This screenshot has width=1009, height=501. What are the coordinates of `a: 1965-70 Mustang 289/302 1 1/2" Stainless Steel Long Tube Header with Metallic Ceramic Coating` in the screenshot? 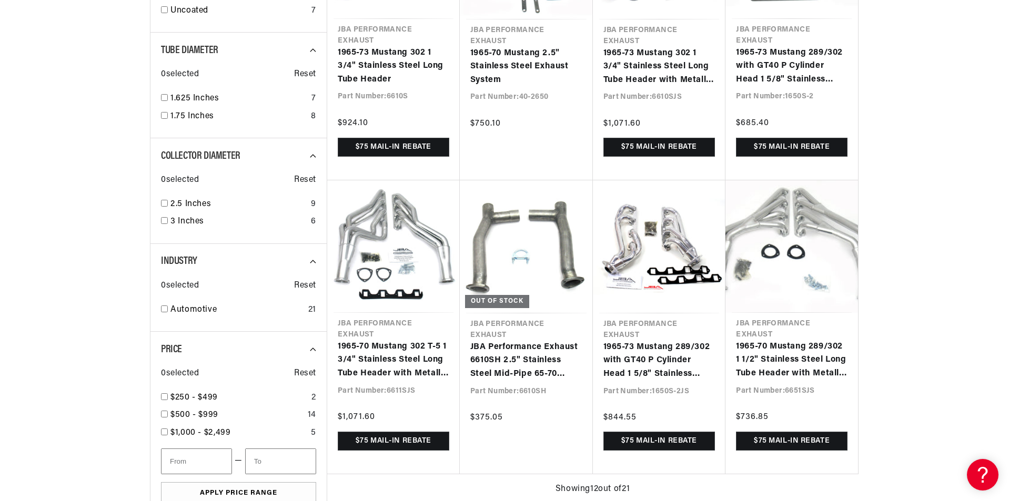 It's located at (791, 360).